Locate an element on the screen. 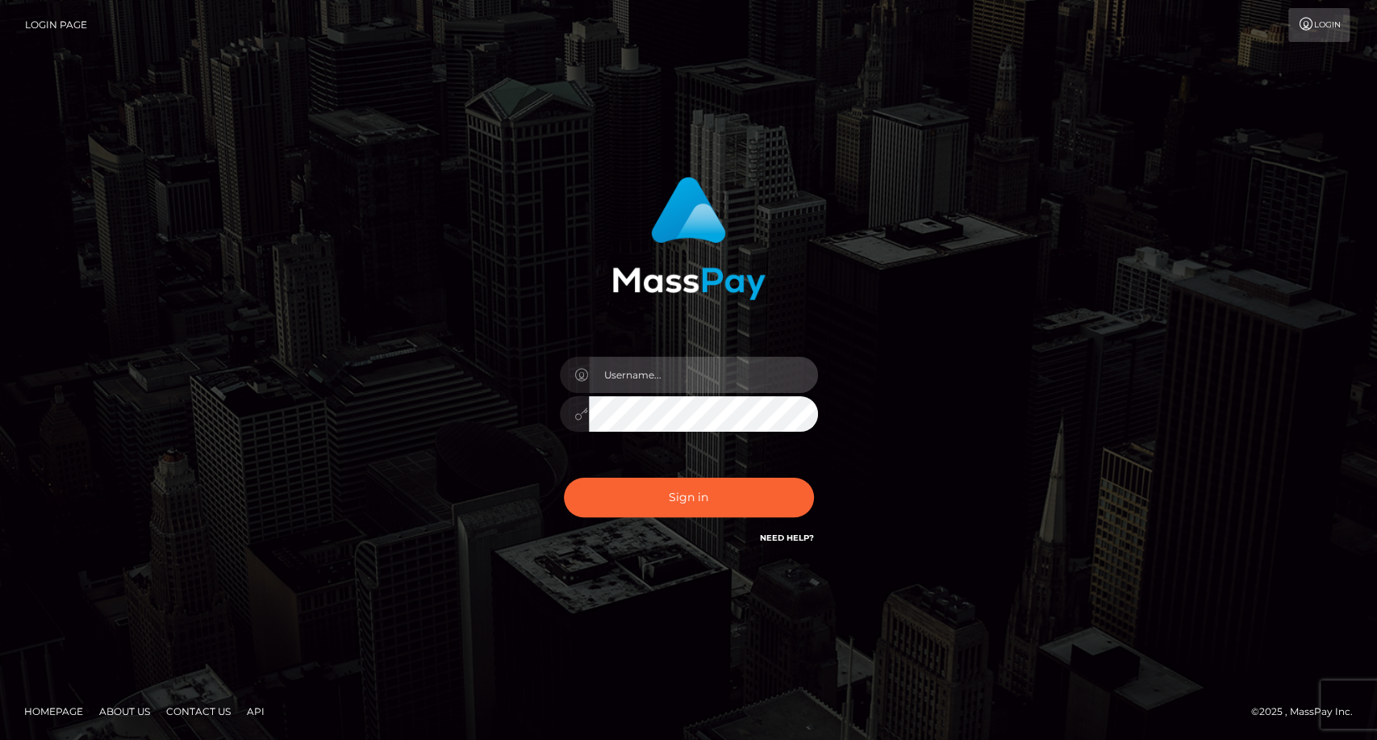 The height and width of the screenshot is (740, 1377). a: Homepage is located at coordinates (53, 711).